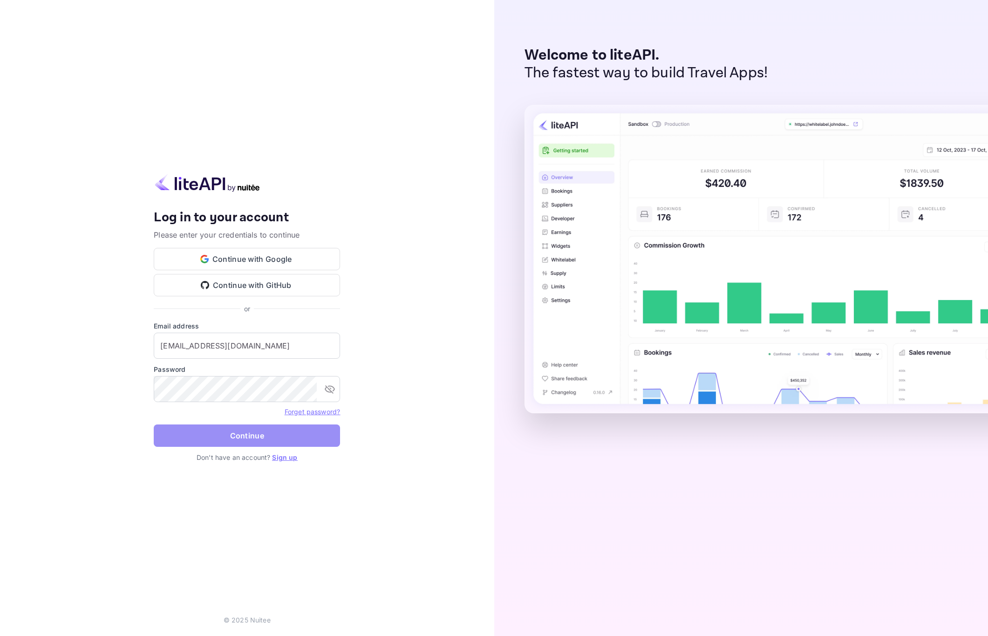 The width and height of the screenshot is (988, 636). Describe the element at coordinates (247, 326) in the screenshot. I see `label: Email address` at that location.